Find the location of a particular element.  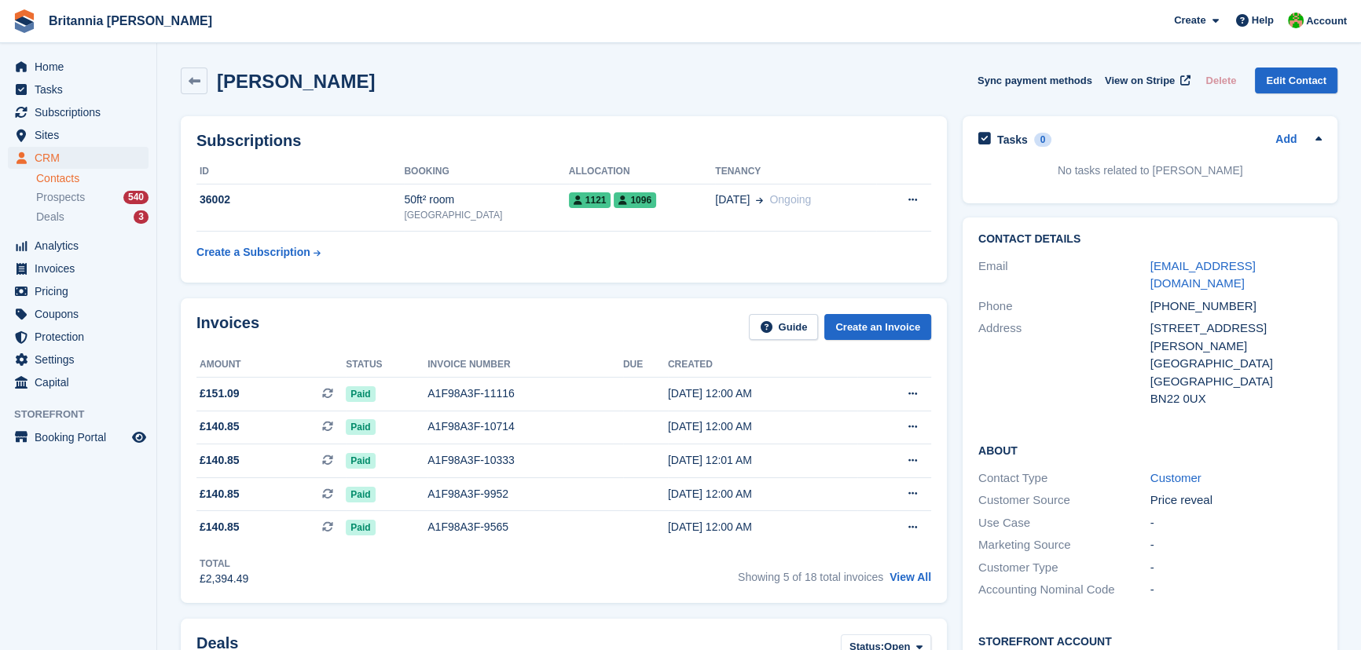

h2: About is located at coordinates (1149, 450).